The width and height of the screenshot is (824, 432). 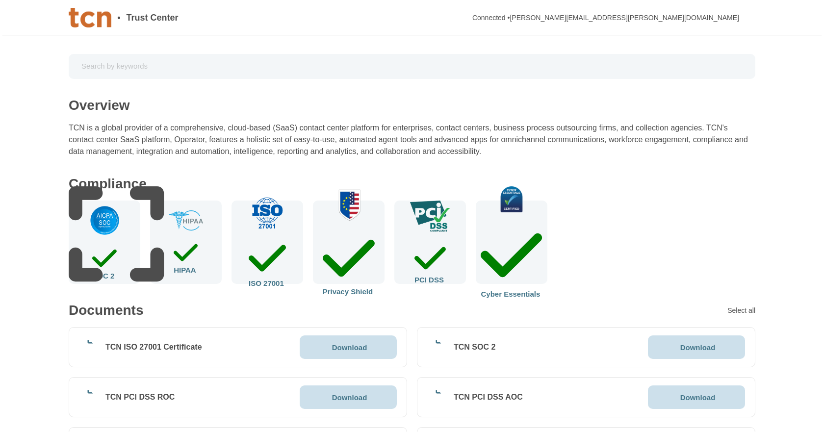 I want to click on div: Cyber Essentials, so click(x=511, y=259).